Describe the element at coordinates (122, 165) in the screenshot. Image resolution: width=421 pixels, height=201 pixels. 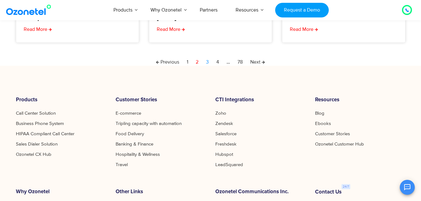
I see `a: Travel` at that location.